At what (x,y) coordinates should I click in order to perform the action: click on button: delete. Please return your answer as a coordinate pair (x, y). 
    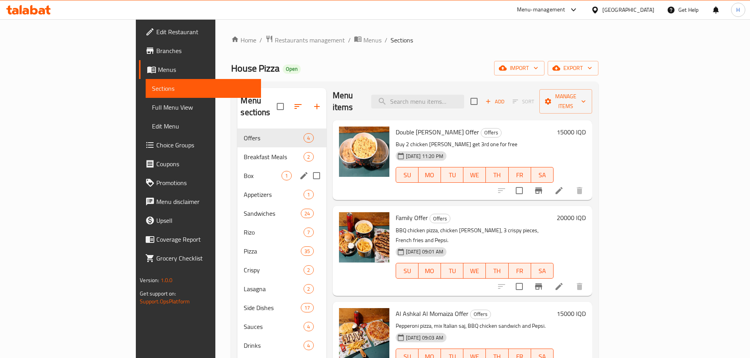
    Looking at the image, I should click on (579, 287).